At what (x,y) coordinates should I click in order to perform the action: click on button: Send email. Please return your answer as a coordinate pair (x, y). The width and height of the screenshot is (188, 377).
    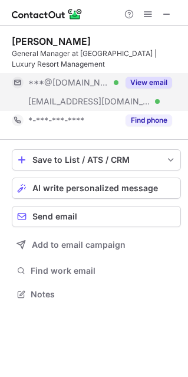
    Looking at the image, I should click on (96, 217).